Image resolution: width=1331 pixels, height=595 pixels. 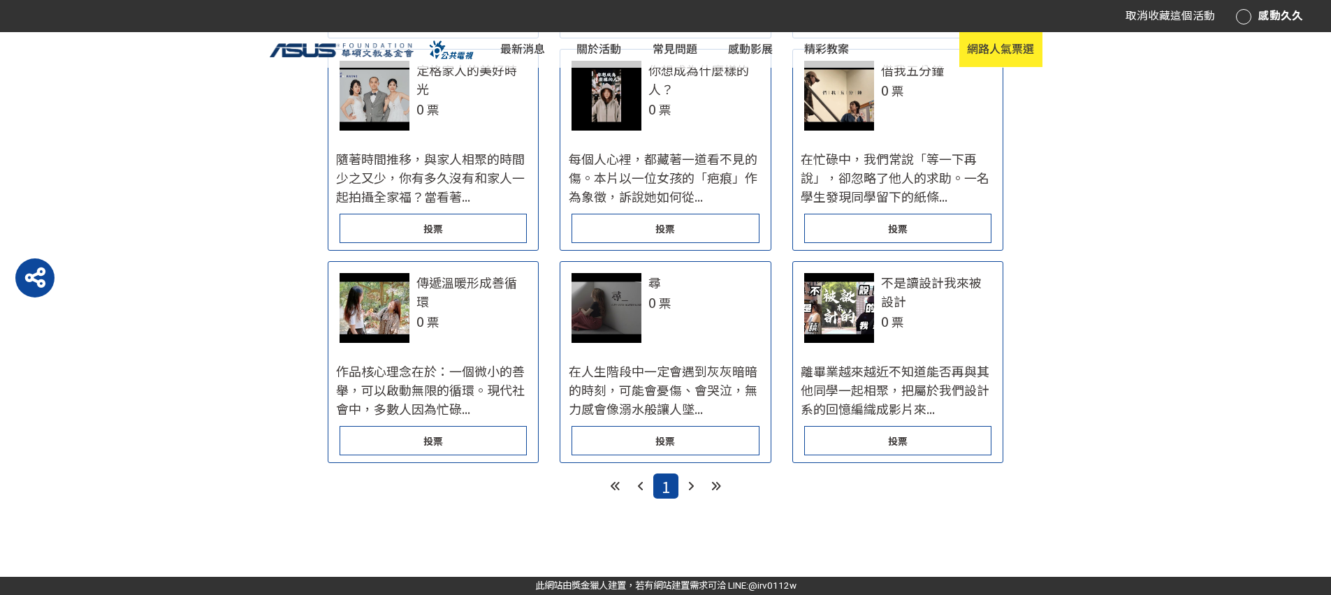 I want to click on a: 尋0票在人生階段中一定會遇到灰灰暗暗的時刻，可能會憂傷、會哭泣，無力感會像溺水般讓人墜...投票, so click(x=665, y=362).